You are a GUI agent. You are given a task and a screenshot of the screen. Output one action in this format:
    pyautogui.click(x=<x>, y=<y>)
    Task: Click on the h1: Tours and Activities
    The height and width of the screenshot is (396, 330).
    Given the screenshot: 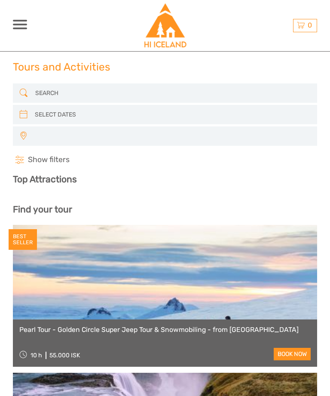 What is the action you would take?
    pyautogui.click(x=61, y=67)
    